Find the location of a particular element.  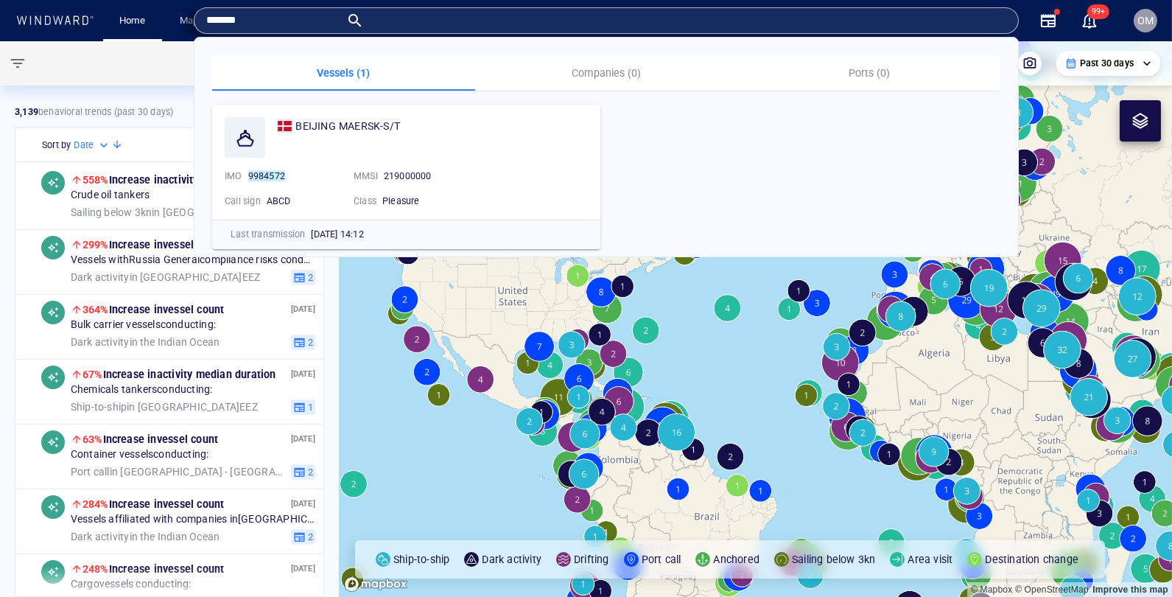

span: 248% is located at coordinates (96, 569).